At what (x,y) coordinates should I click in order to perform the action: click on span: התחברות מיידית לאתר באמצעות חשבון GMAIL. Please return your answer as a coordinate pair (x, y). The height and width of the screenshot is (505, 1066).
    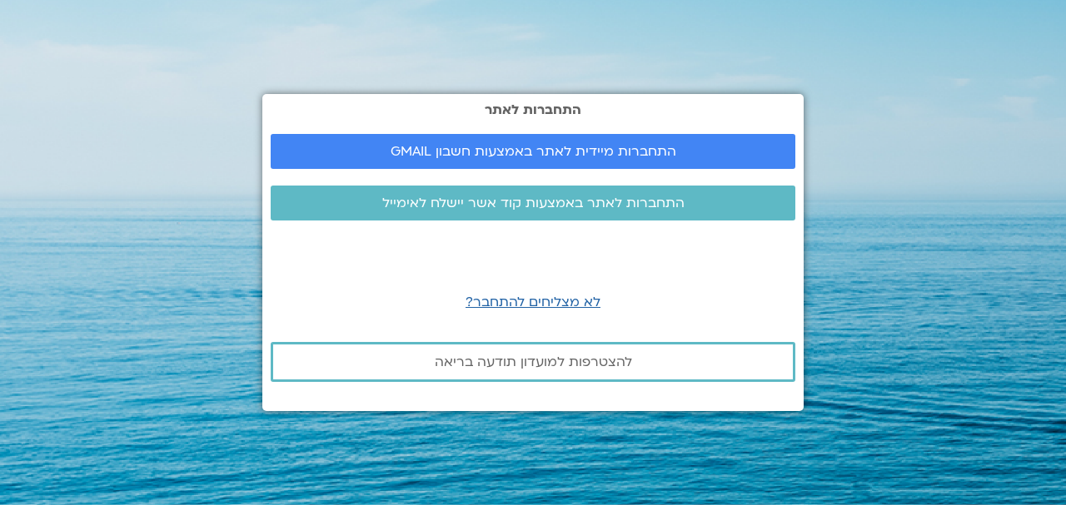
    Looking at the image, I should click on (533, 152).